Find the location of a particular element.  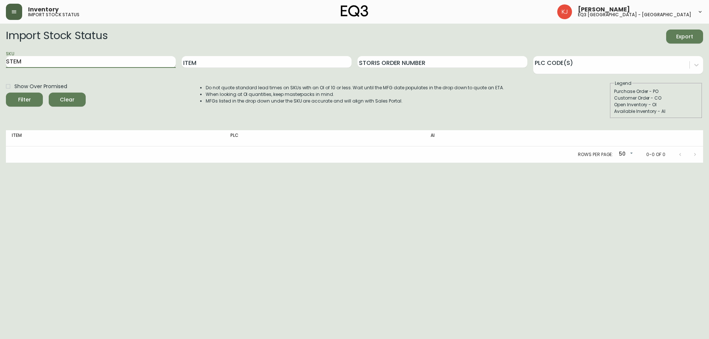

span: Clear is located at coordinates (67, 100).